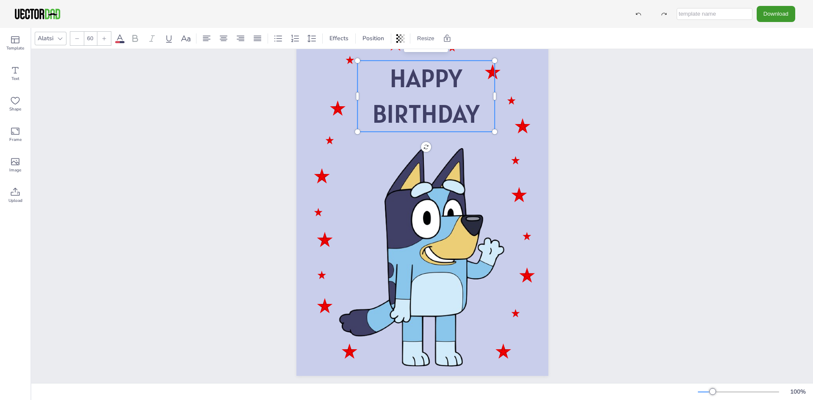 The height and width of the screenshot is (400, 813). What do you see at coordinates (425, 78) in the screenshot?
I see `span: HAPPY` at bounding box center [425, 78].